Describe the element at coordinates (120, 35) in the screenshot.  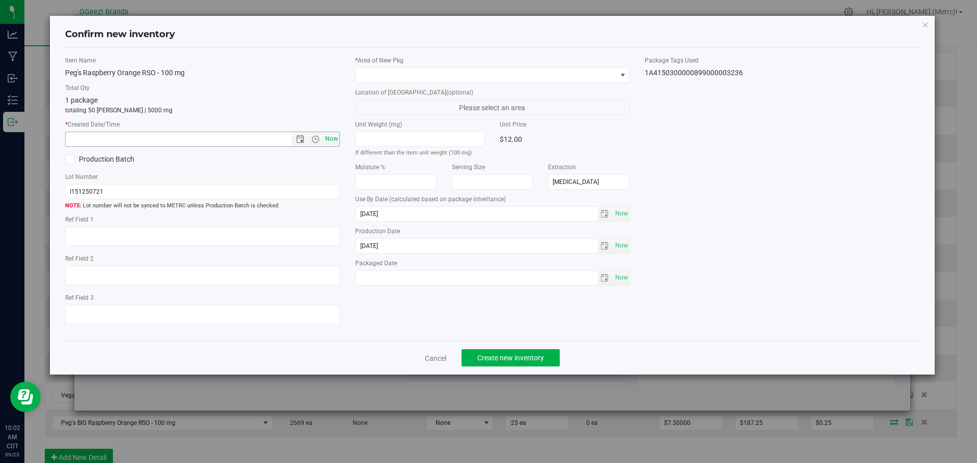
I see `h4: Confirm new inventory` at that location.